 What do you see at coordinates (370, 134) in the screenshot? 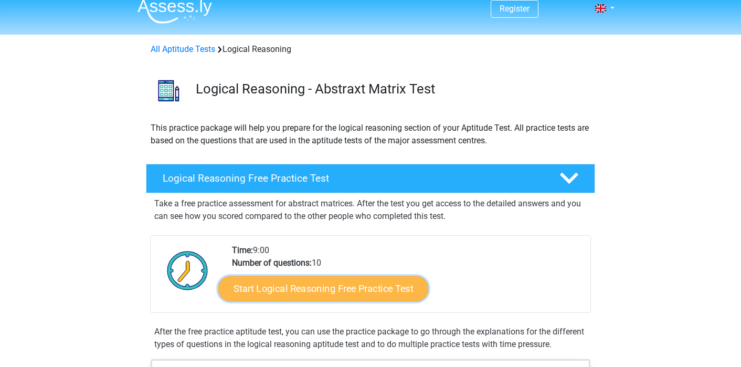
I see `p: This practice package will help you prepare for the logical reasoning section of your Aptitude Te...` at bounding box center [370, 134].